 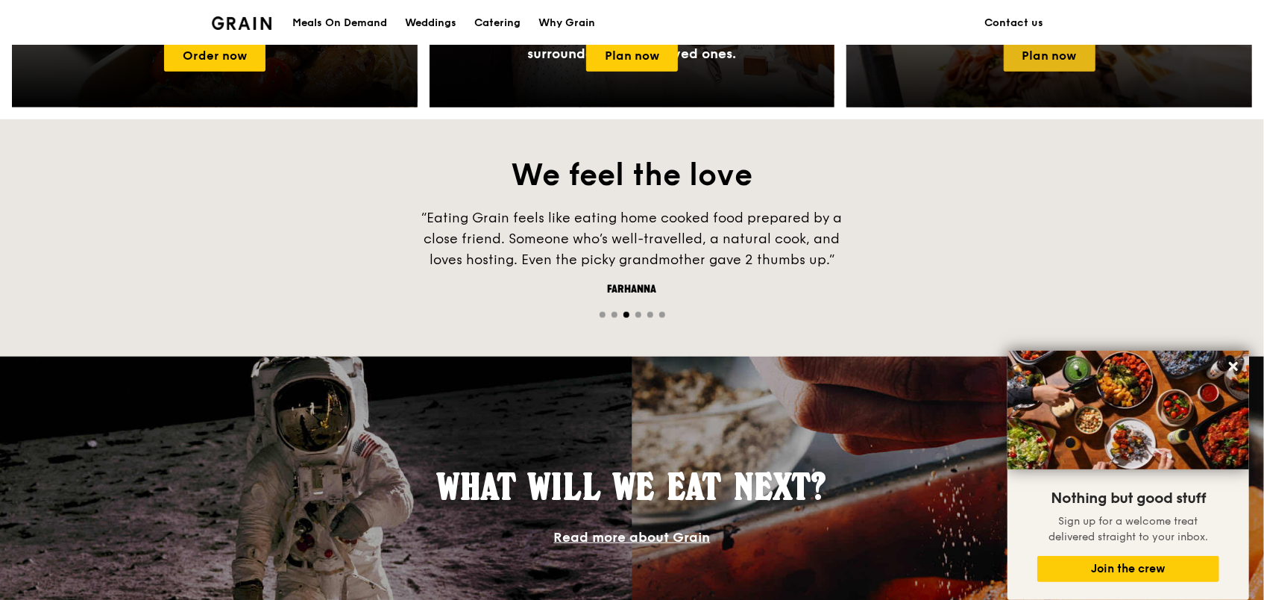 I want to click on div: Catering, so click(x=498, y=23).